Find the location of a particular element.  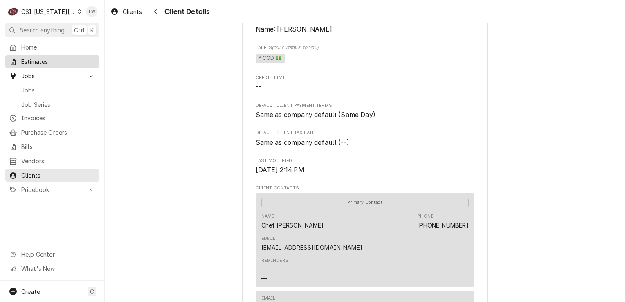

span: Labels is located at coordinates (365, 48).